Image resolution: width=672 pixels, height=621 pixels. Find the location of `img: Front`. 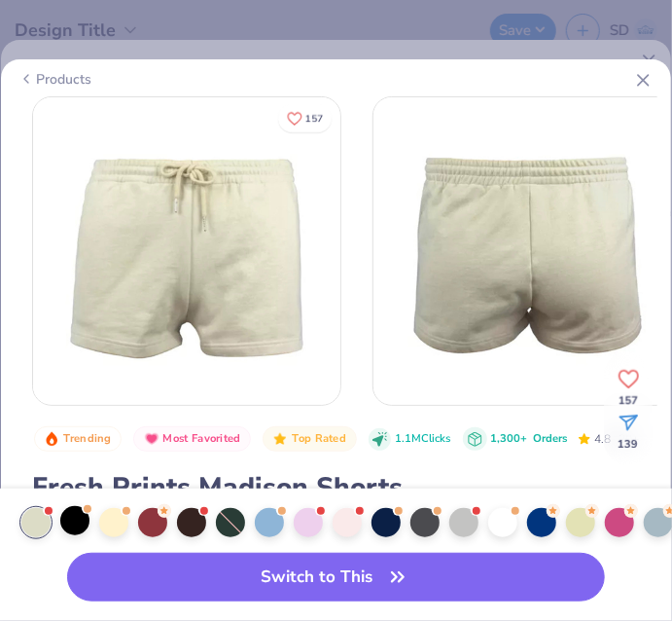

img: Front is located at coordinates (187, 251).